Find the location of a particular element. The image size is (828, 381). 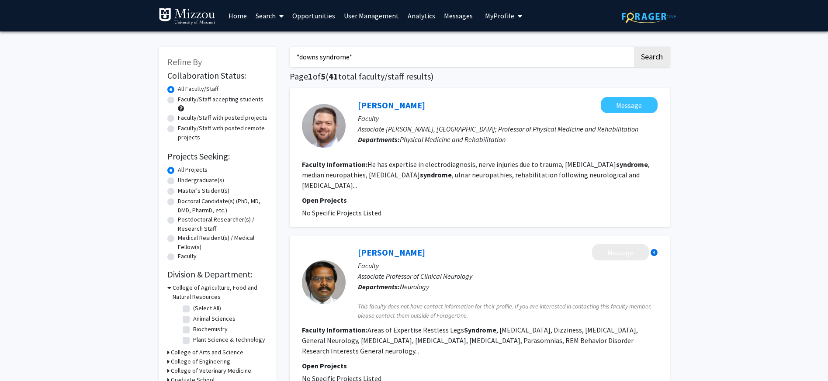

span: No Specific Projects Listed is located at coordinates (342, 213).